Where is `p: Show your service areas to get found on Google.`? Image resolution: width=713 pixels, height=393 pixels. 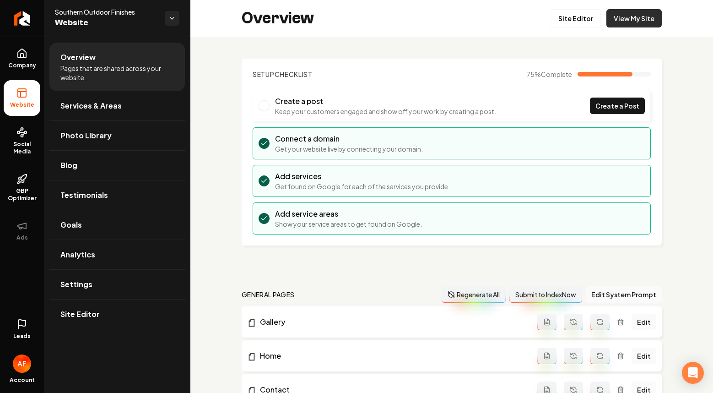 p: Show your service areas to get found on Google. is located at coordinates (348, 224).